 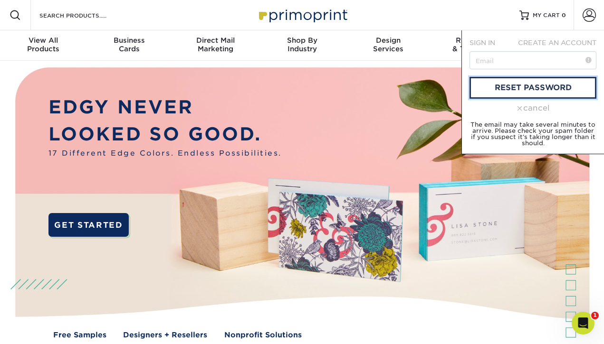 I want to click on div: & Templates, so click(x=475, y=45).